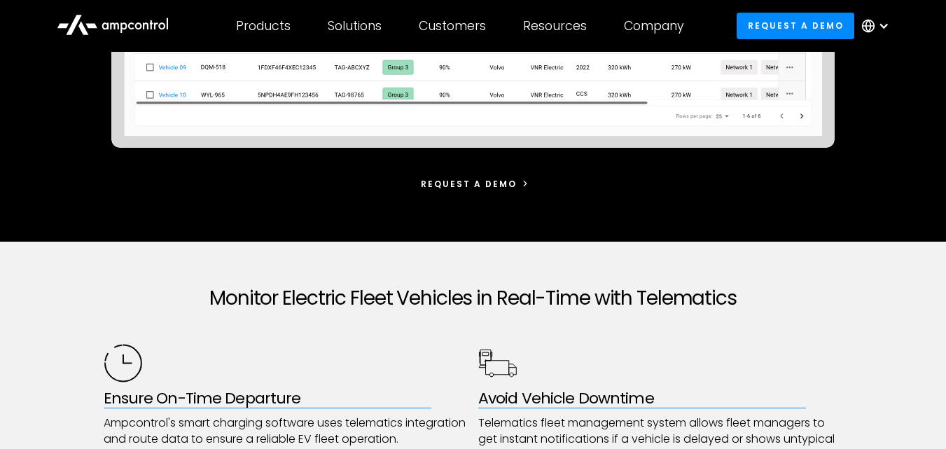 This screenshot has width=946, height=449. What do you see at coordinates (286, 431) in the screenshot?
I see `p: Ampcontrol's smart charging software uses telematics integration and route data to ensure a relia...` at bounding box center [286, 431].